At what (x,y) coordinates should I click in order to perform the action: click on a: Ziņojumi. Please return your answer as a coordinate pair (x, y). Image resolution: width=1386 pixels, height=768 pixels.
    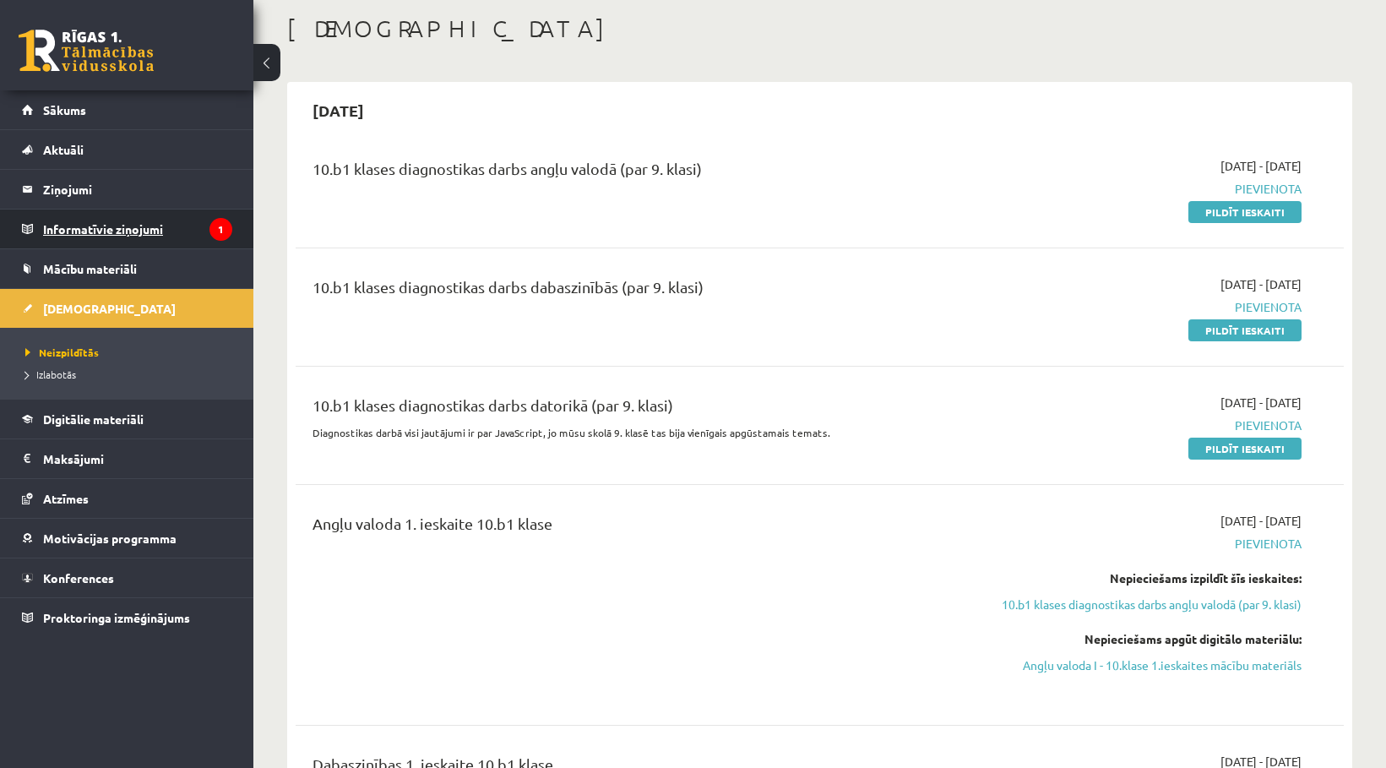
    Looking at the image, I should click on (127, 189).